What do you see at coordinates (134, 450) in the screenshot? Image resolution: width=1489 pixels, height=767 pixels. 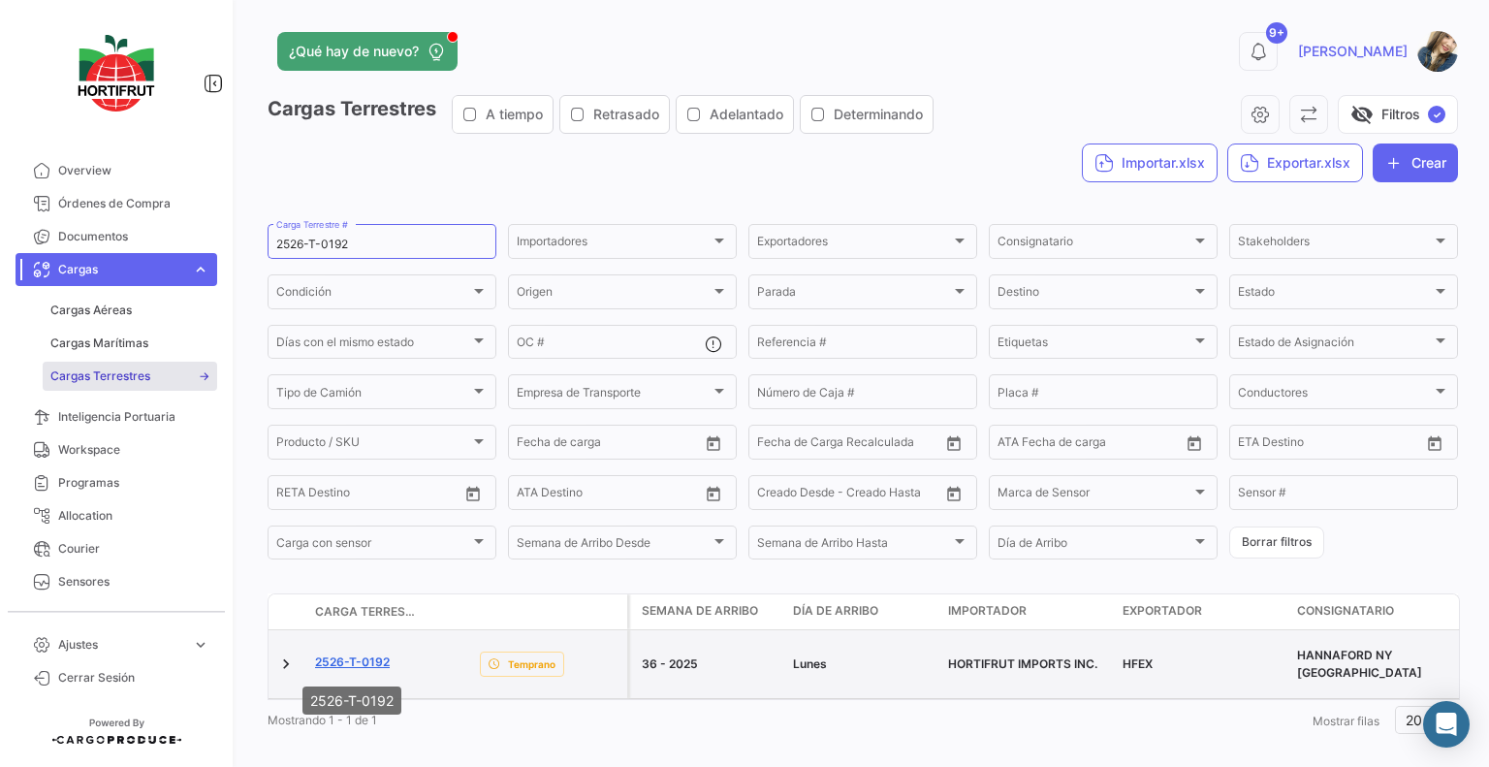 I see `span: Workspace` at bounding box center [134, 450].